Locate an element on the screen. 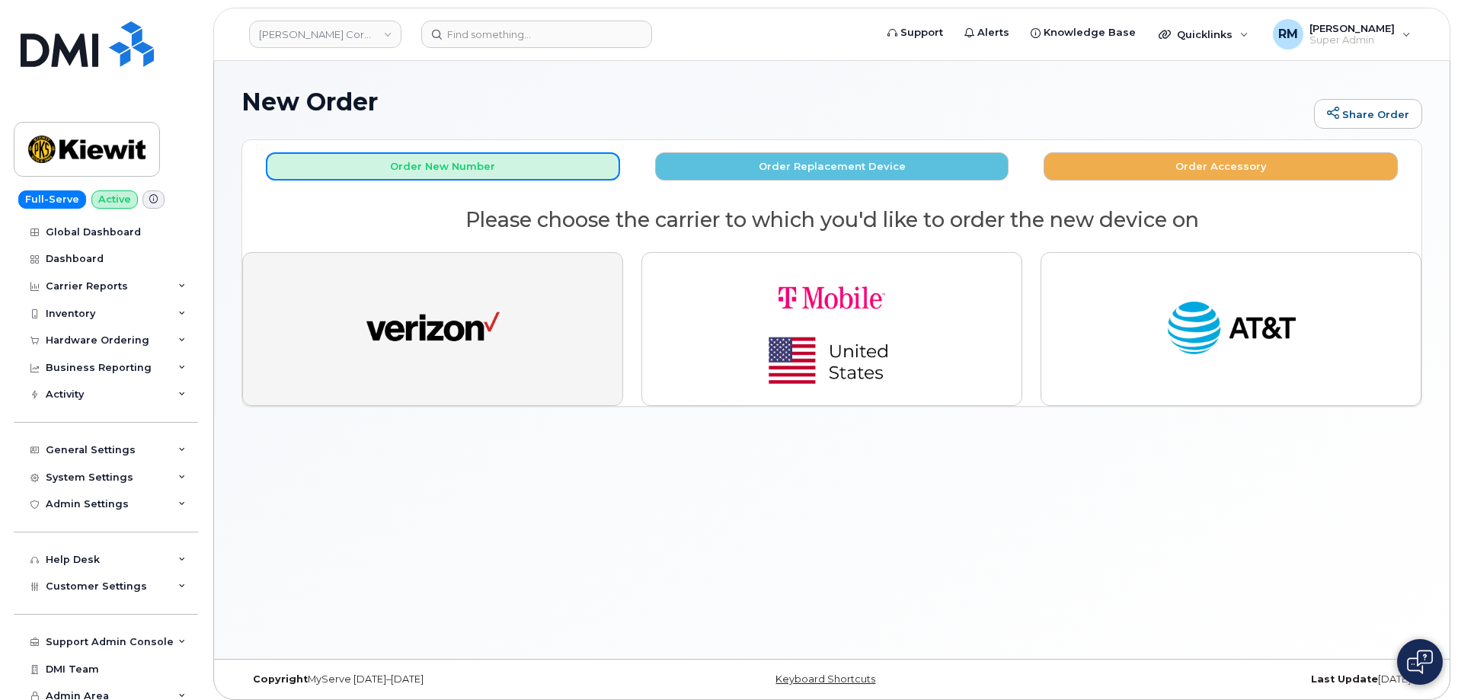  img: verizon-ab2890fd1dd4a6c9cf5f392cd2db4626a3dae38ee8226e09bcb5c993c4c79f81.png is located at coordinates (433, 329).